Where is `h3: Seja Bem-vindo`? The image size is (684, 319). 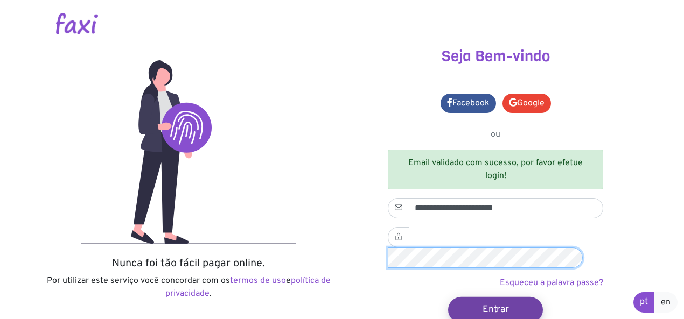 h3: Seja Bem-vindo is located at coordinates (495, 57).